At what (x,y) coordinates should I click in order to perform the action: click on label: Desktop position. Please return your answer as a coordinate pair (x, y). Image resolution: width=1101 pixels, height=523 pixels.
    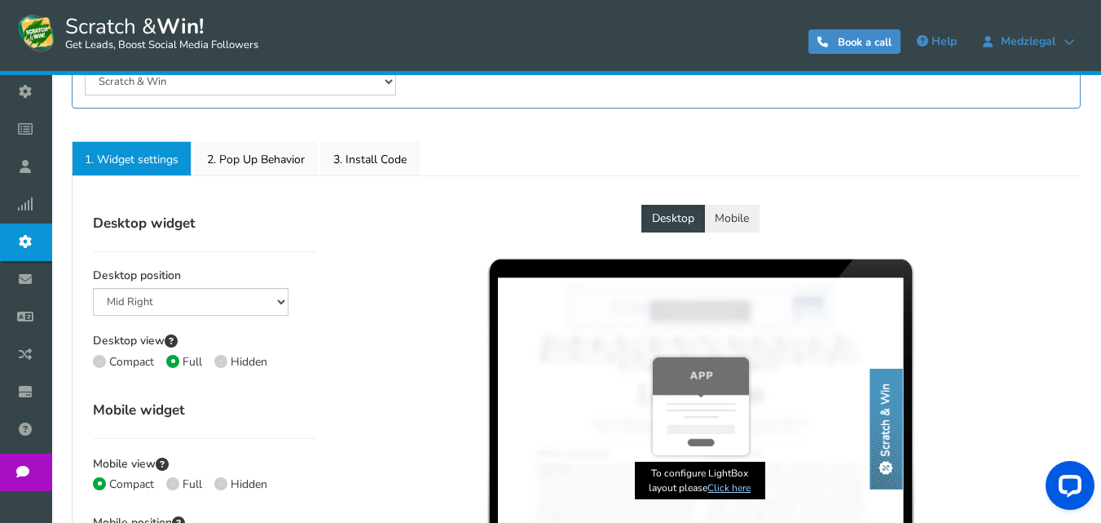
    Looking at the image, I should click on (137, 276).